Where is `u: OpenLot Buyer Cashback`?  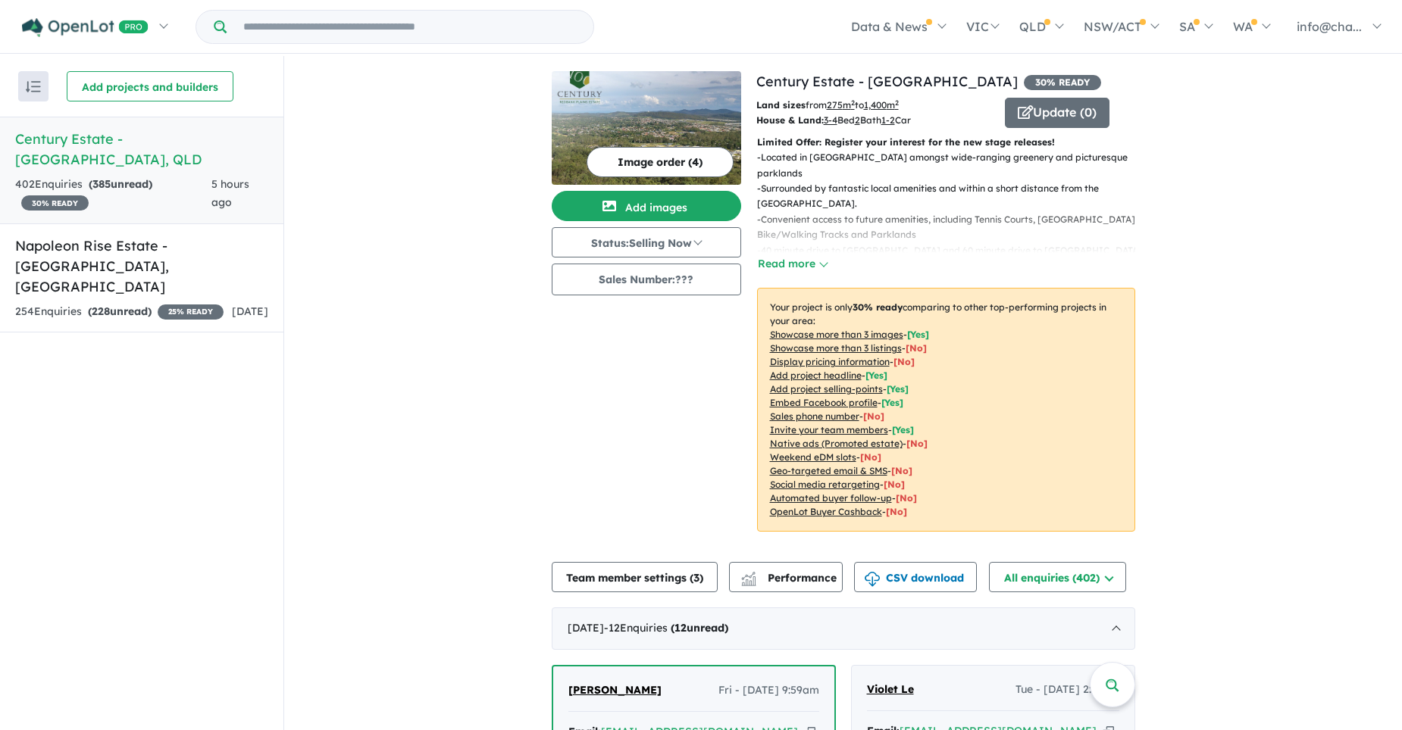
u: OpenLot Buyer Cashback is located at coordinates (826, 511).